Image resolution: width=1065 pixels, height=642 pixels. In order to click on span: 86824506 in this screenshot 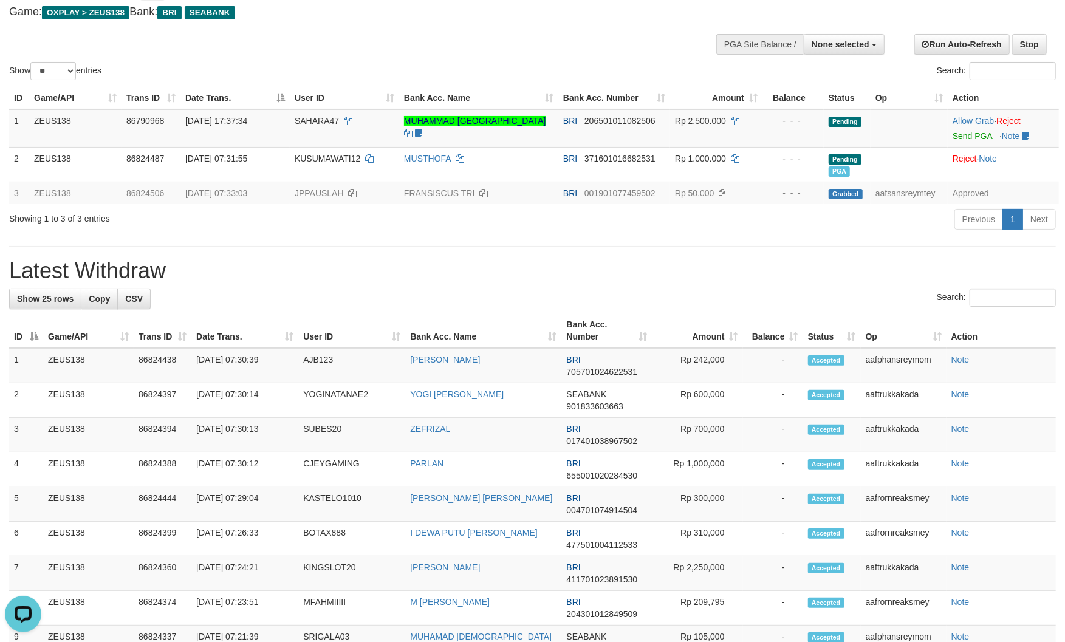, I will do `click(145, 193)`.